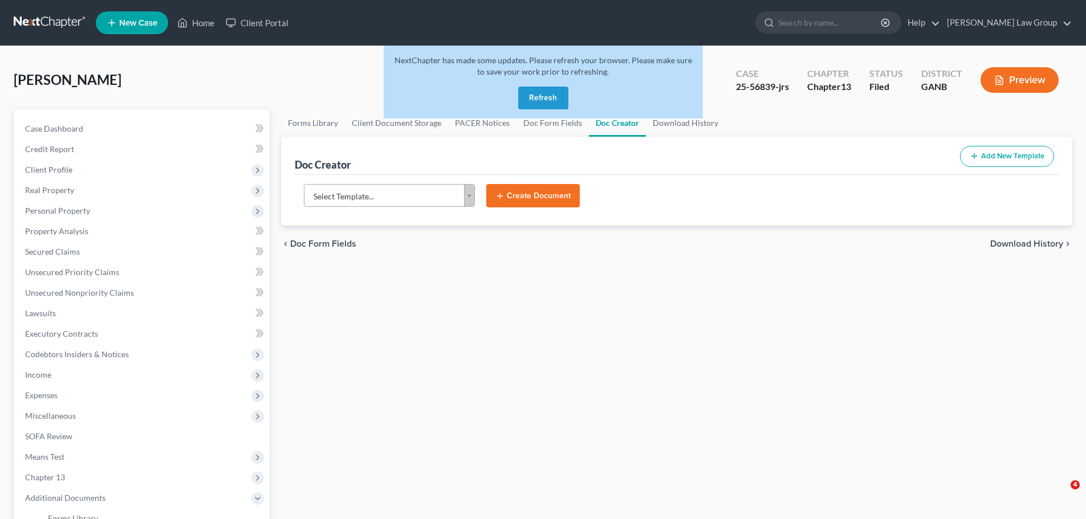  Describe the element at coordinates (762, 87) in the screenshot. I see `div: 25-56839-jrs` at that location.